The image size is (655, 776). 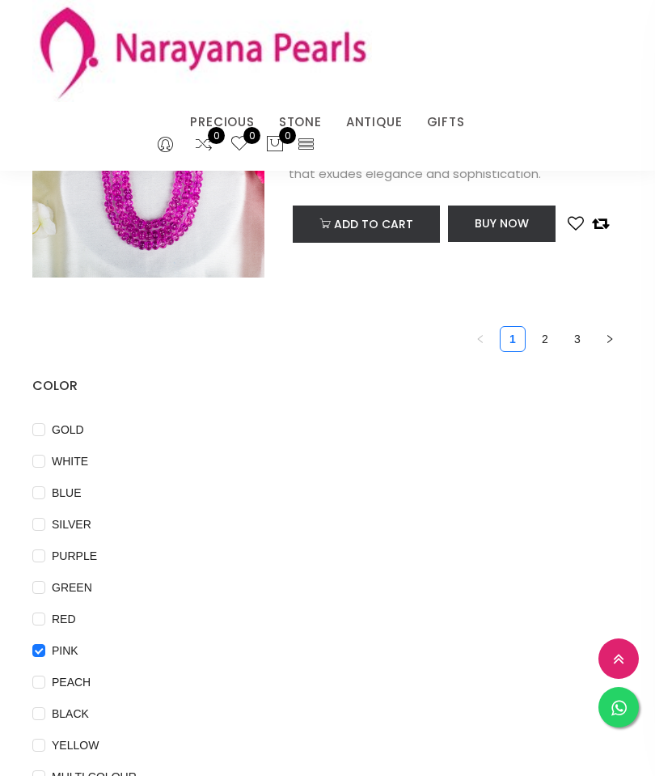 What do you see at coordinates (375, 122) in the screenshot?
I see `a: ANTIQUE` at bounding box center [375, 122].